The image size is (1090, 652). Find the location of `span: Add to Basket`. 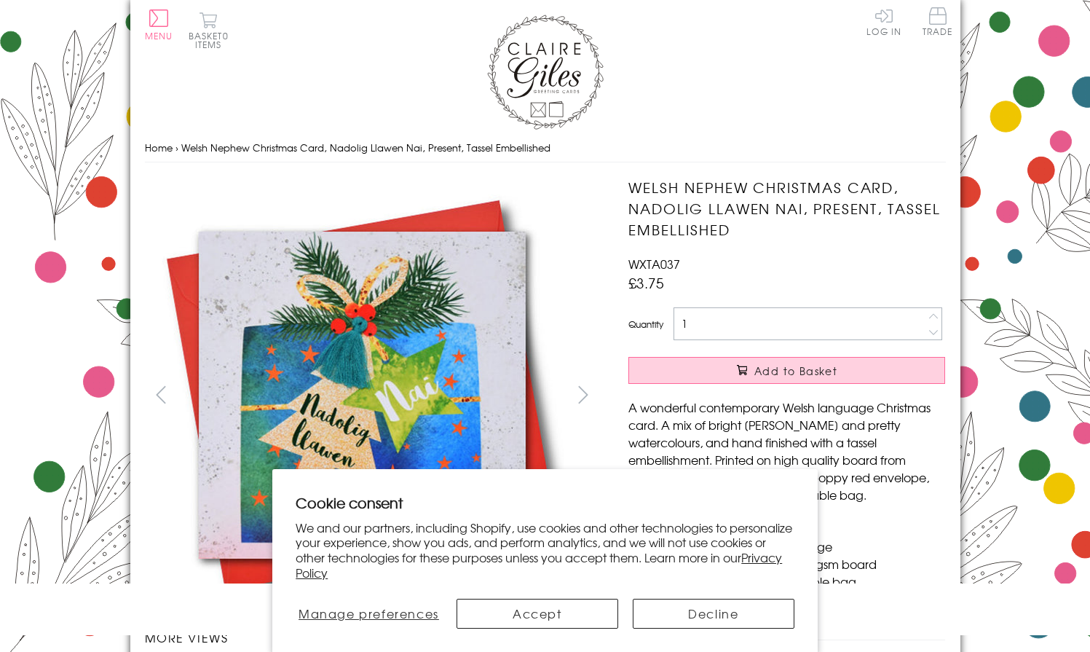

span: Add to Basket is located at coordinates (796, 371).